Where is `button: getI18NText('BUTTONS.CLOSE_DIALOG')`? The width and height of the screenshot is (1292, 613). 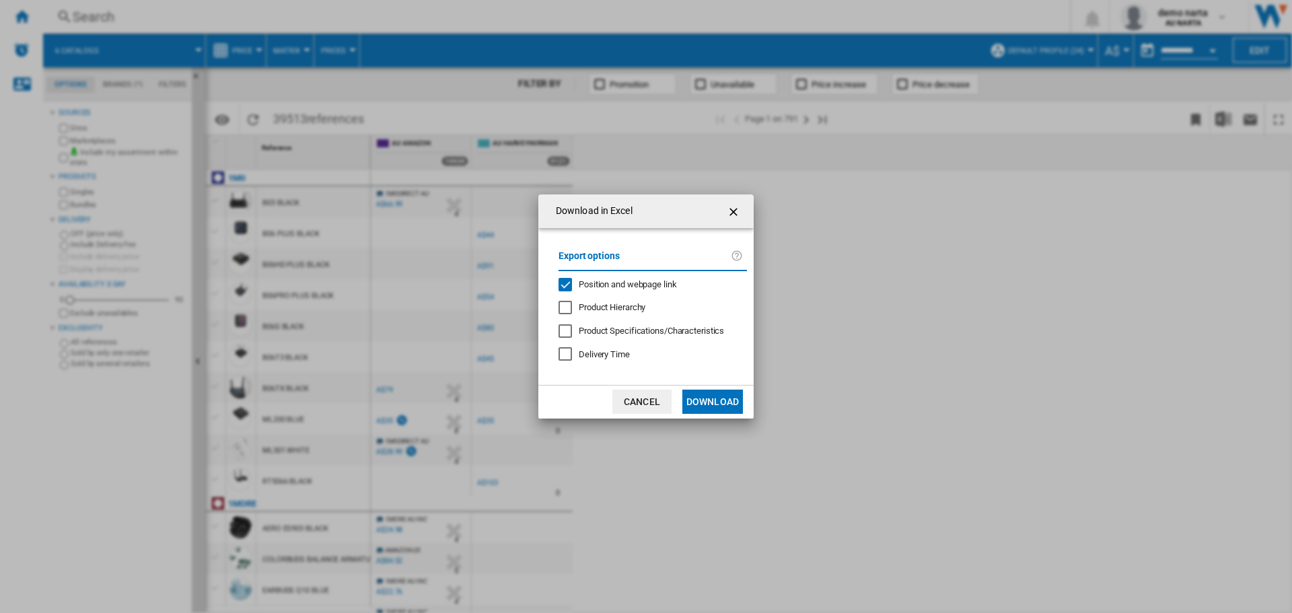 button: getI18NText('BUTTONS.CLOSE_DIALOG') is located at coordinates (735, 211).